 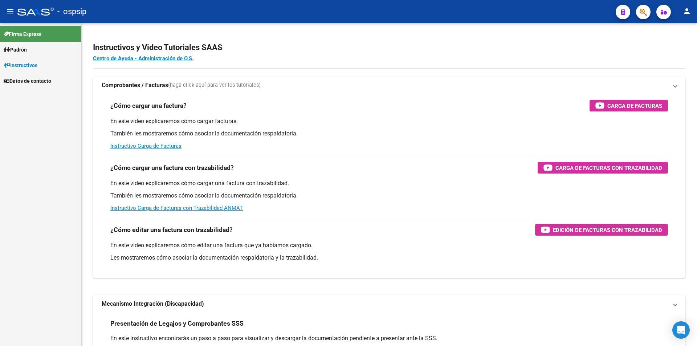 I want to click on a: Centro de Ayuda - Administración de O.S., so click(x=143, y=58).